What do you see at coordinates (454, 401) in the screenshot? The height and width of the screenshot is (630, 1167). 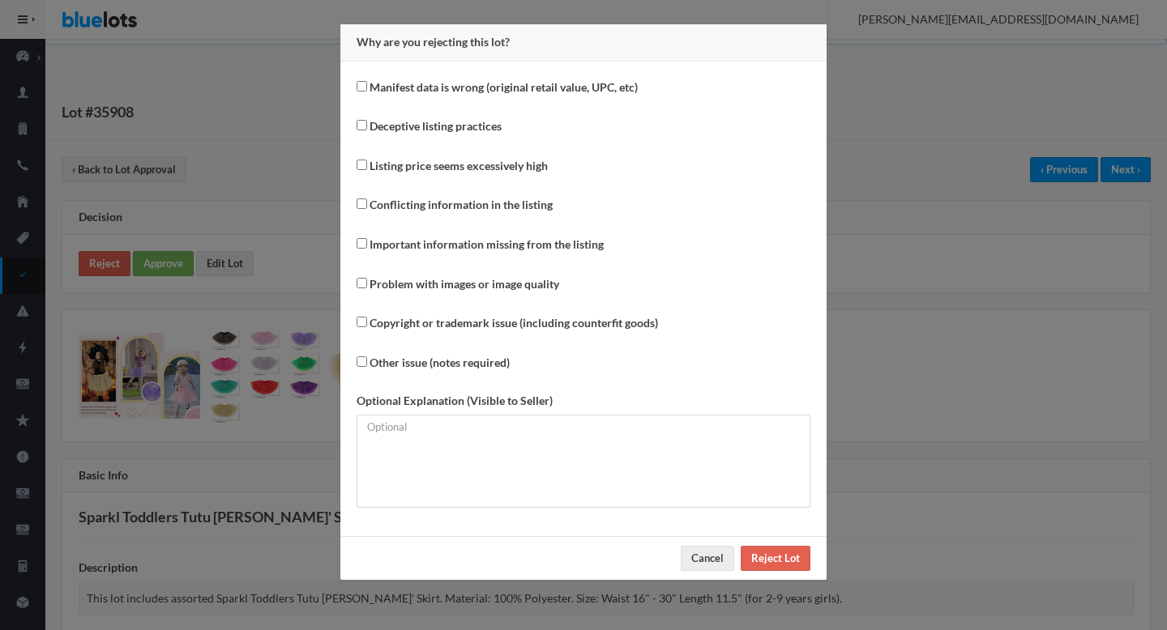 I see `label: Optional Explanation (Visible to Seller)` at bounding box center [454, 401].